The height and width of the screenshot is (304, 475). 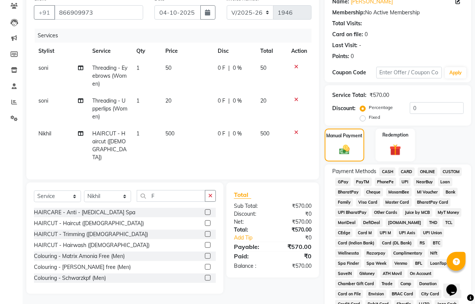 I want to click on span: SaveIN, so click(x=345, y=273).